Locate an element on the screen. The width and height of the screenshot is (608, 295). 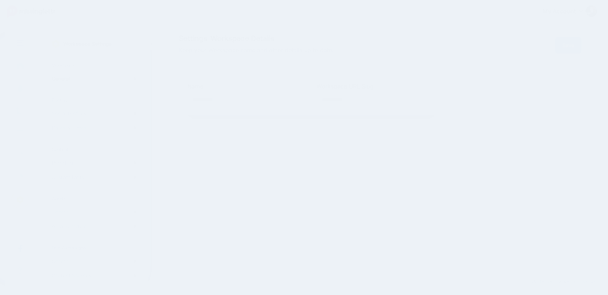
img: settings.png is located at coordinates (56, 44).